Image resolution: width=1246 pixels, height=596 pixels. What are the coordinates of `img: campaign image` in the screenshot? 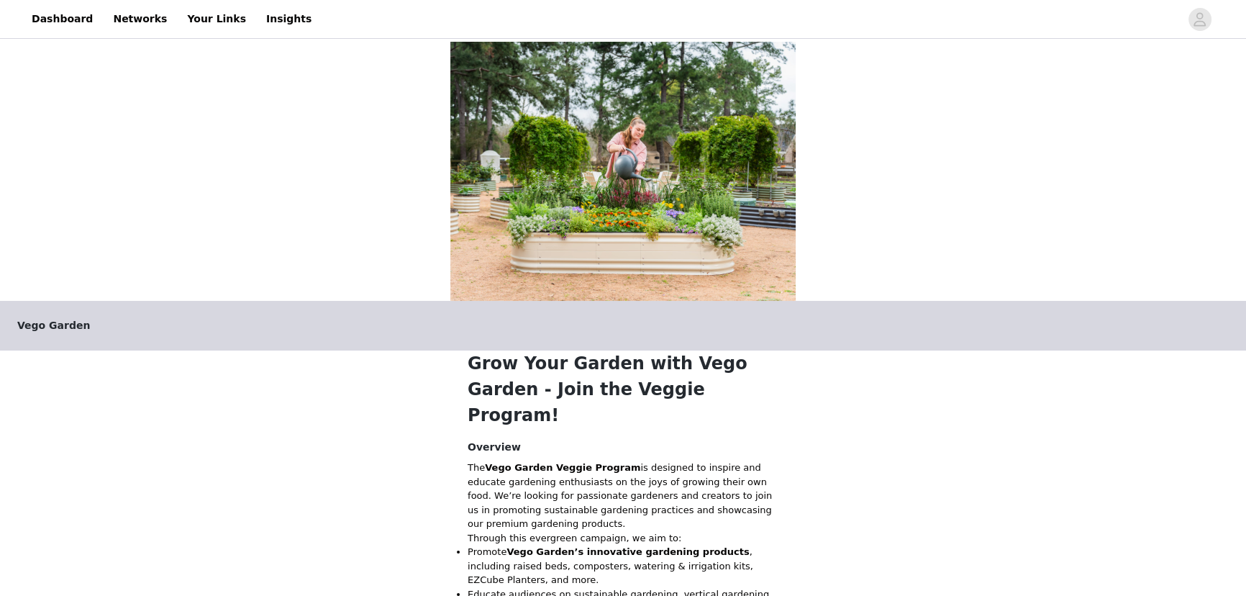 It's located at (623, 171).